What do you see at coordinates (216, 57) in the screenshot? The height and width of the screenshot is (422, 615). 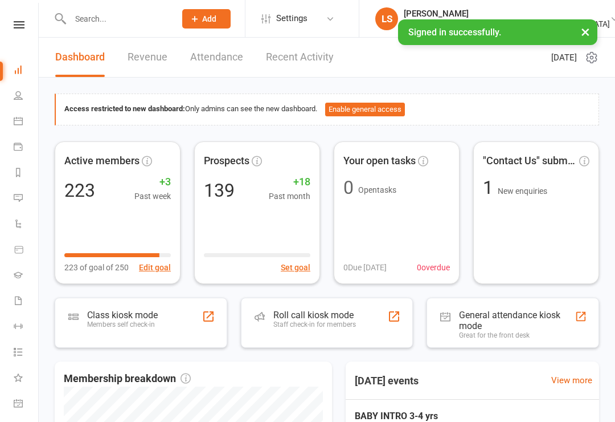 I see `a: Attendance` at bounding box center [216, 57].